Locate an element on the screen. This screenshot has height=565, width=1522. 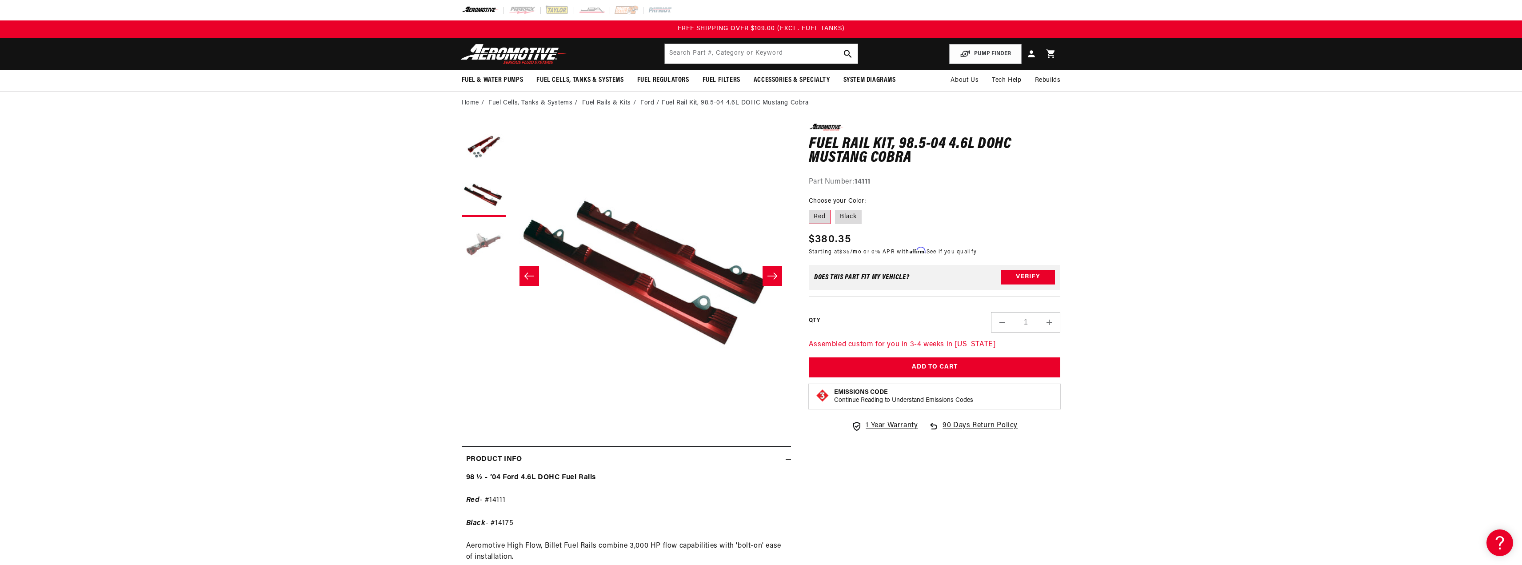
p: Continue Reading to Understand Emissions Codes is located at coordinates (903, 400).